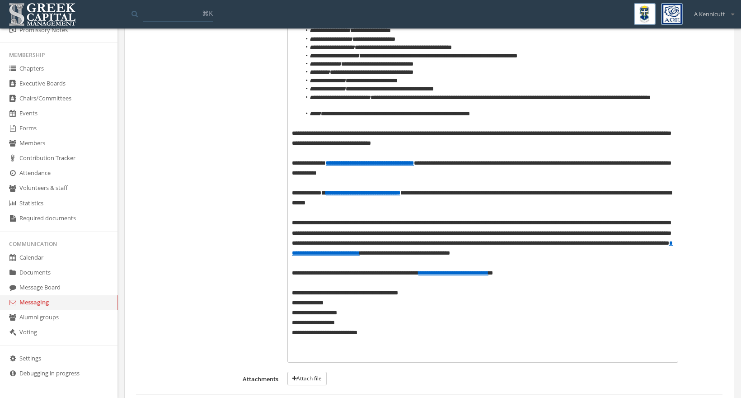 This screenshot has height=398, width=741. I want to click on div: A Kennicutt, so click(711, 11).